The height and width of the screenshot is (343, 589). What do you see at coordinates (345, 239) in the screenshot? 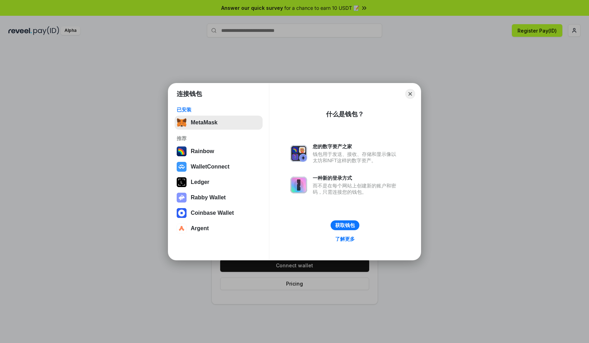
I see `div: 了解更多` at bounding box center [345, 239].